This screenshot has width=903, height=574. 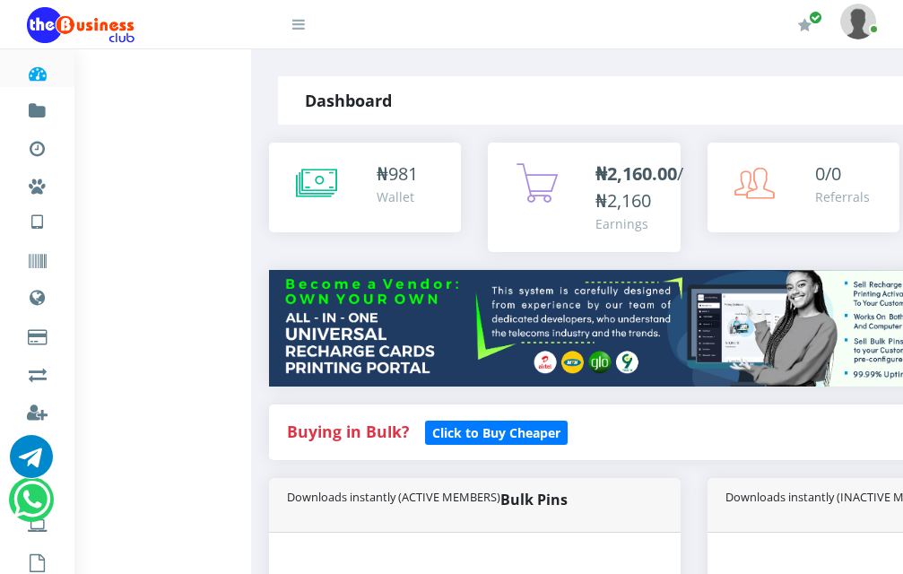 What do you see at coordinates (37, 447) in the screenshot?
I see `a: Transfer to Wallet` at bounding box center [37, 447].